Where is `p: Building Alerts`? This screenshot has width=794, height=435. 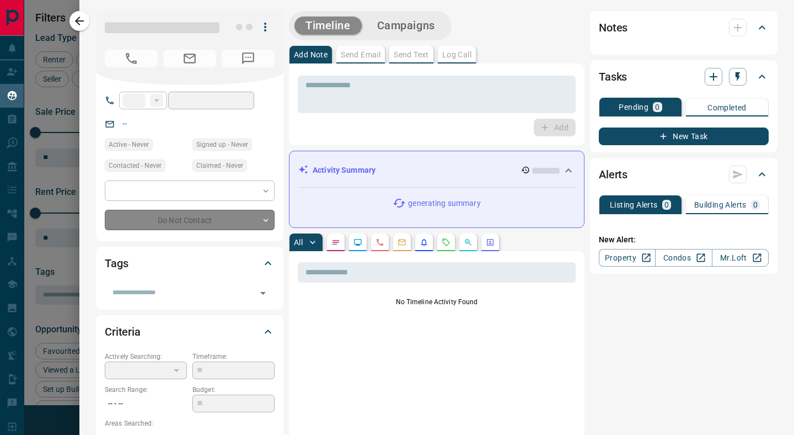
p: Building Alerts is located at coordinates (720, 205).